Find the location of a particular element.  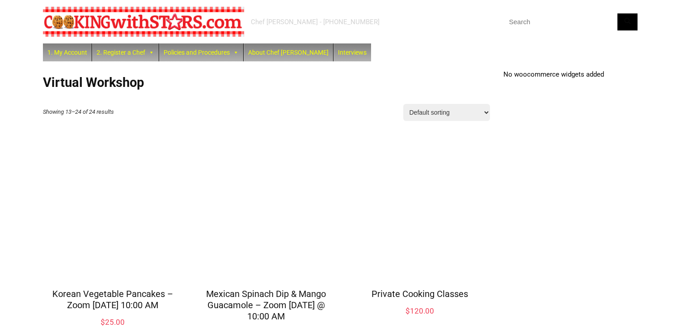

a: Interviews is located at coordinates (352, 52).